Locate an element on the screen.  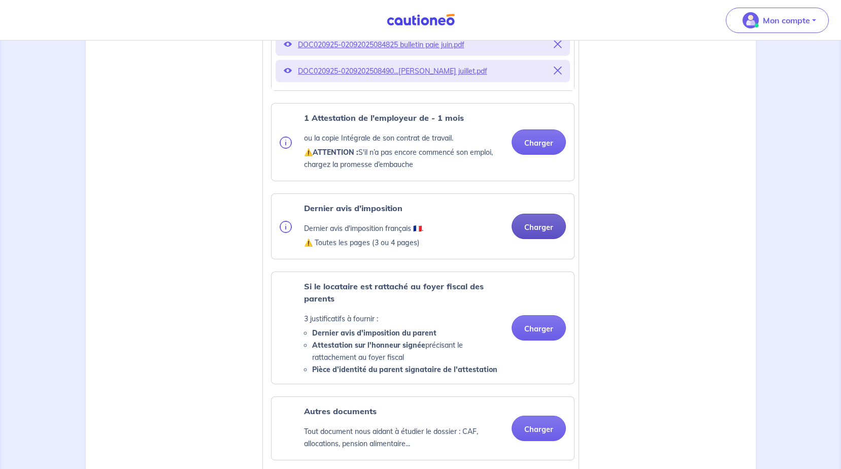
p: 3 justificatifs à fournir : is located at coordinates (403, 319).